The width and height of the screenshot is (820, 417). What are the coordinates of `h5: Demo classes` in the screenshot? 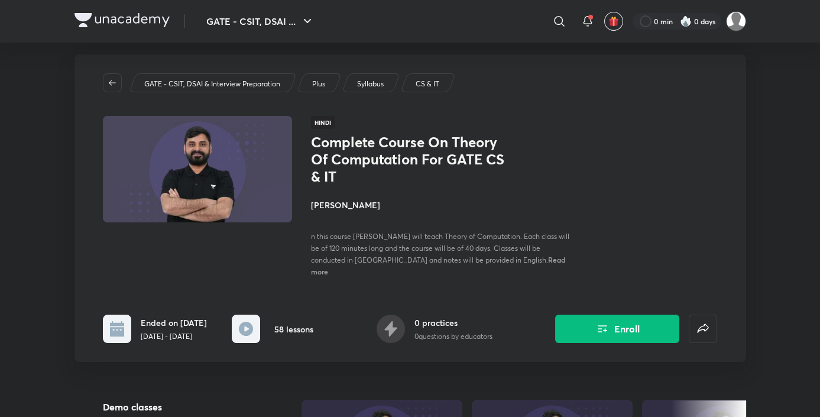 It's located at (183, 407).